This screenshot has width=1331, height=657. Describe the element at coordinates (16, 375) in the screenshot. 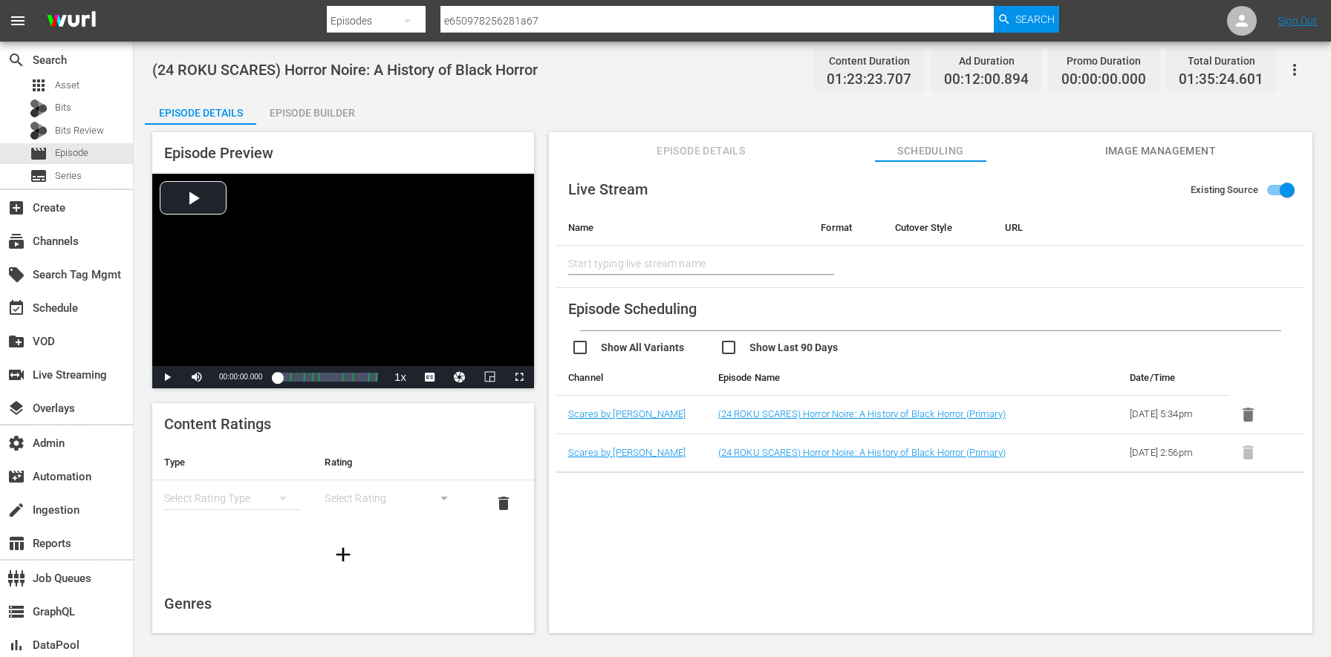

I see `span: Live Streaming` at that location.